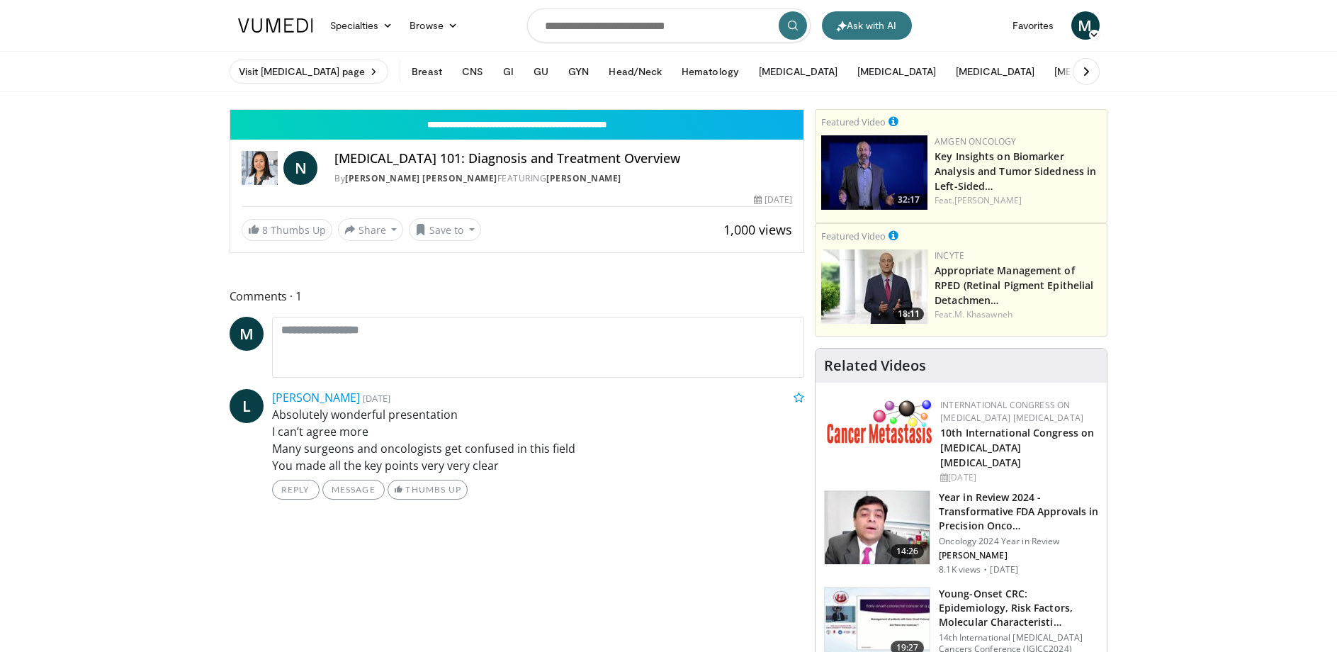  I want to click on a: Incyte, so click(950, 255).